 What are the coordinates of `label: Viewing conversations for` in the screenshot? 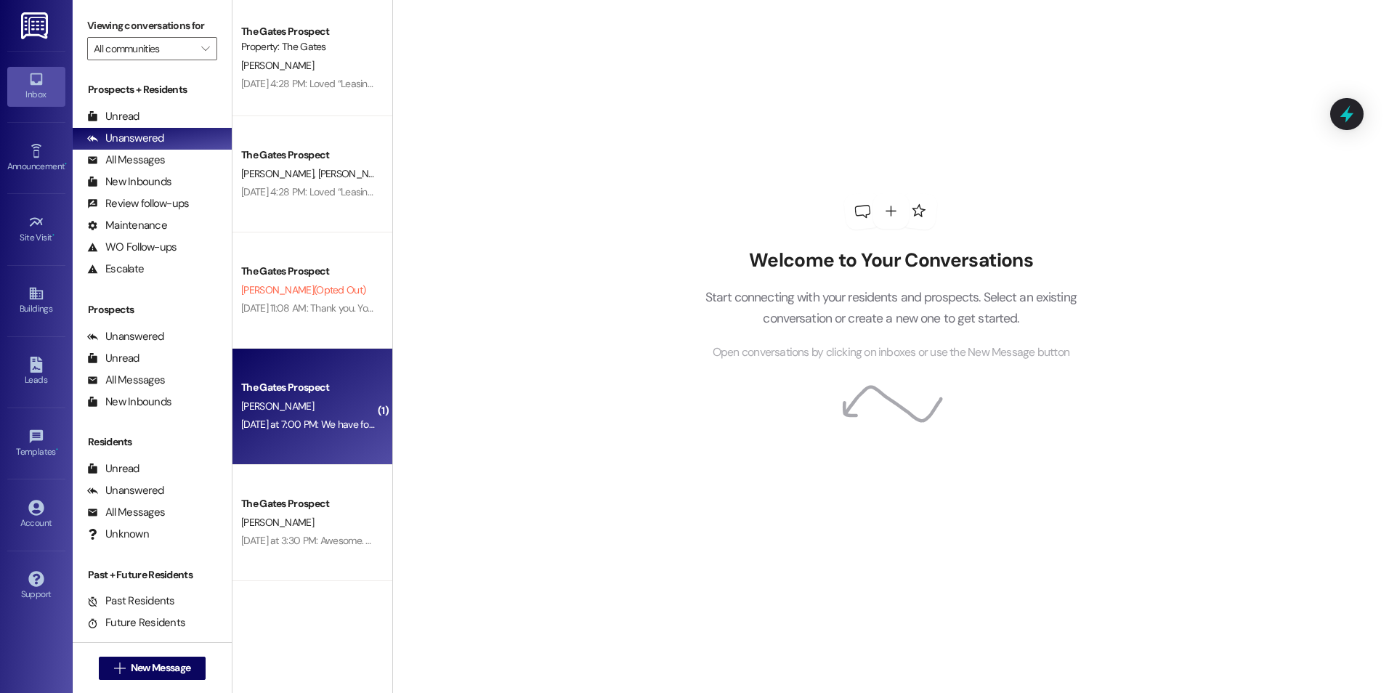 It's located at (152, 25).